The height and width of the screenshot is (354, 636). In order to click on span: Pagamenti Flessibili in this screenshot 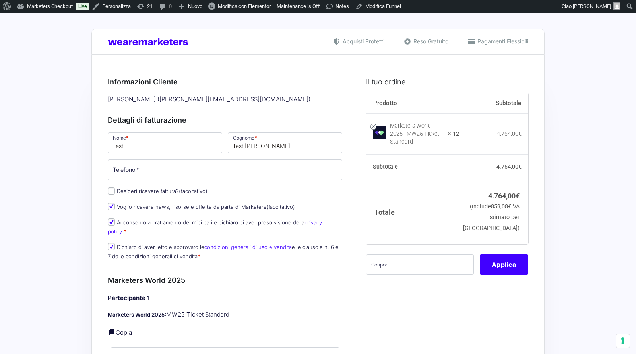, I will do `click(502, 41)`.